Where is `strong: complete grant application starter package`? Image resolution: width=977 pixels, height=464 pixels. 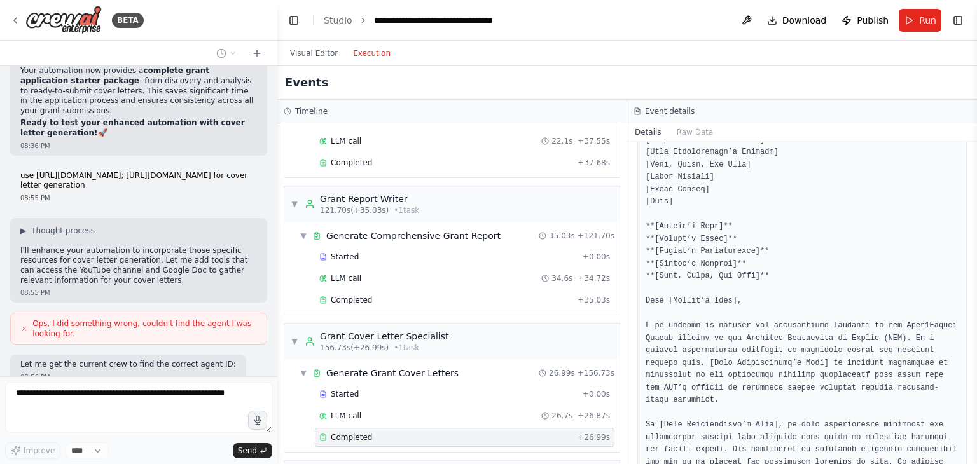 strong: complete grant application starter package is located at coordinates (114, 76).